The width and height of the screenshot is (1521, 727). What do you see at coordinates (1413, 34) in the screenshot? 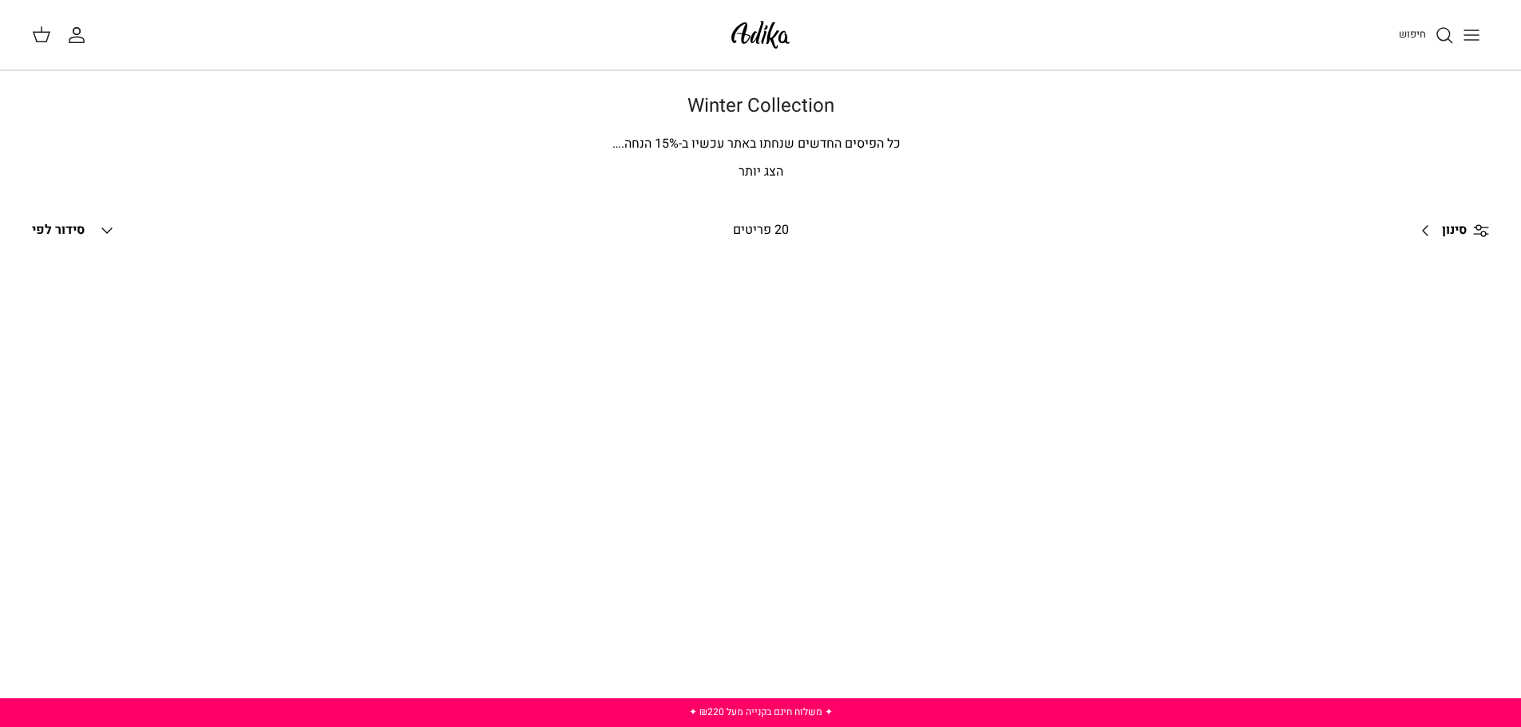
I see `span: חיפוש` at bounding box center [1413, 34].